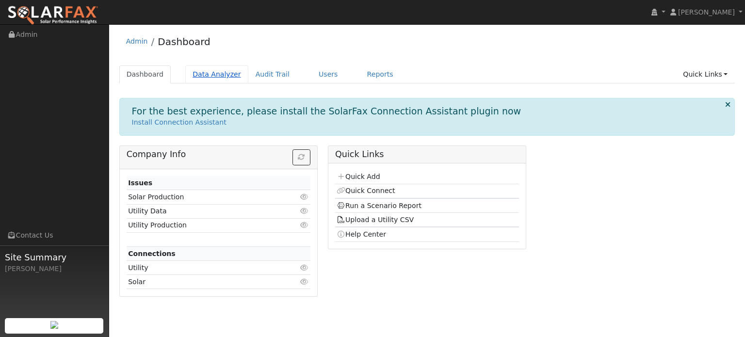  What do you see at coordinates (326, 111) in the screenshot?
I see `h1: For the best experience, please install the SolarFax Connection Assistant plugin now` at bounding box center [326, 111].